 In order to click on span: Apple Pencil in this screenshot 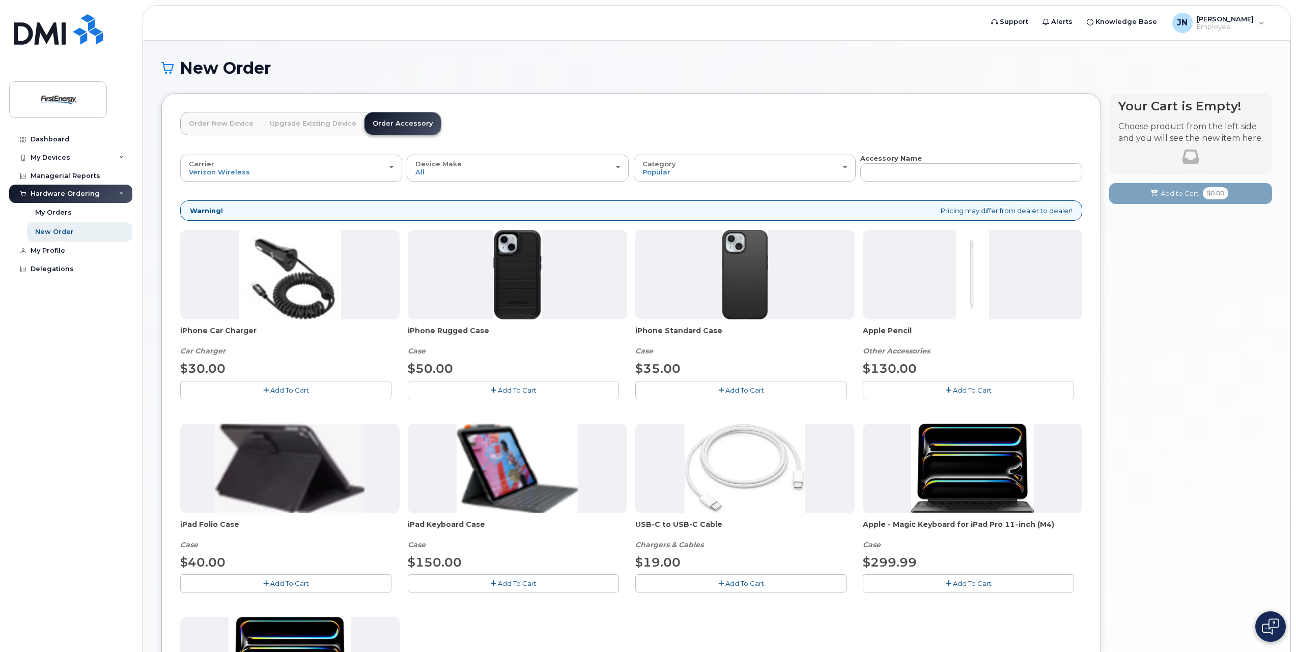, I will do `click(972, 336)`.